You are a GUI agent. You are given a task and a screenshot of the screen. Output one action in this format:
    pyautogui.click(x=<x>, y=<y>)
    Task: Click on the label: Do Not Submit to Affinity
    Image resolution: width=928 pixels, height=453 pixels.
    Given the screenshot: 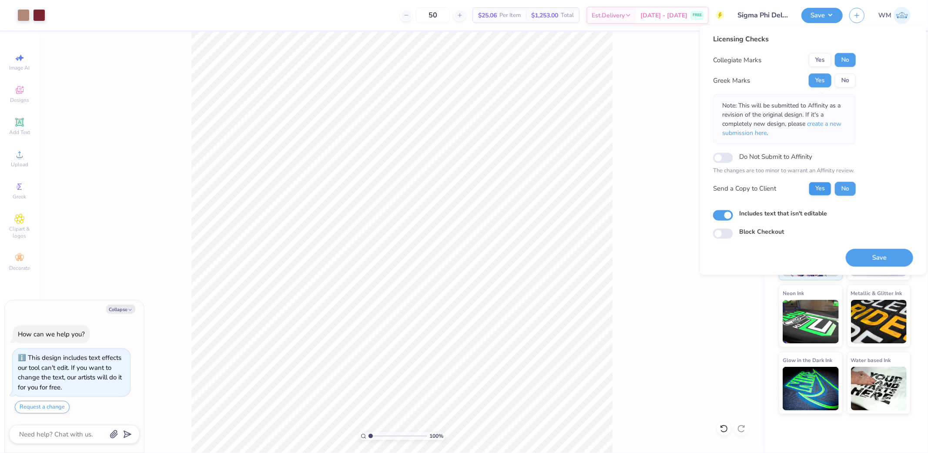 What is the action you would take?
    pyautogui.click(x=776, y=157)
    